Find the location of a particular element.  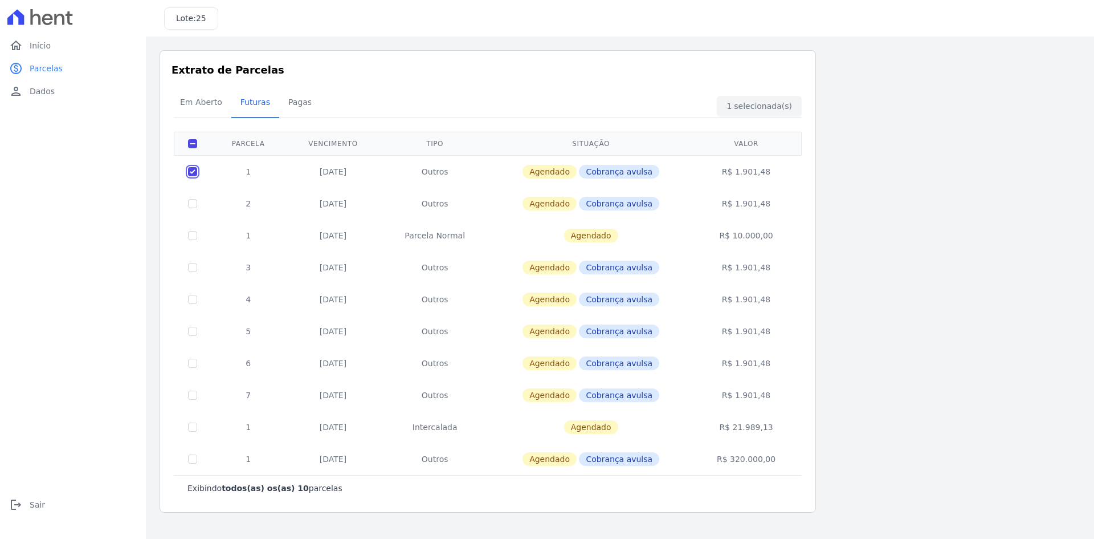

a: logoutSair is located at coordinates (73, 504).